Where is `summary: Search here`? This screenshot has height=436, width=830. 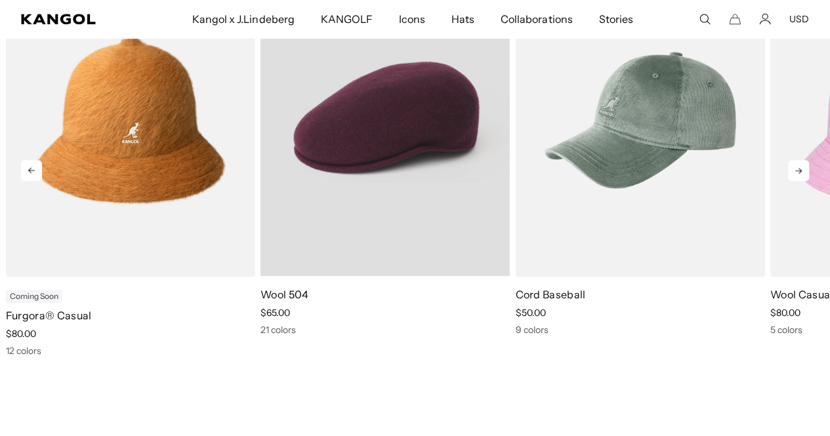
summary: Search here is located at coordinates (705, 19).